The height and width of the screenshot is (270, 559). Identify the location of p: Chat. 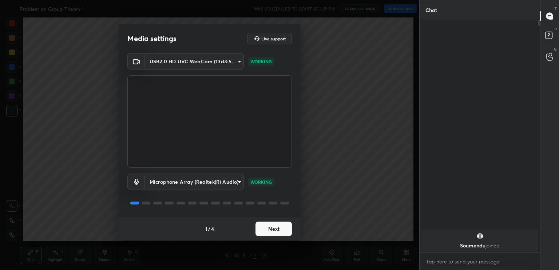
(431, 10).